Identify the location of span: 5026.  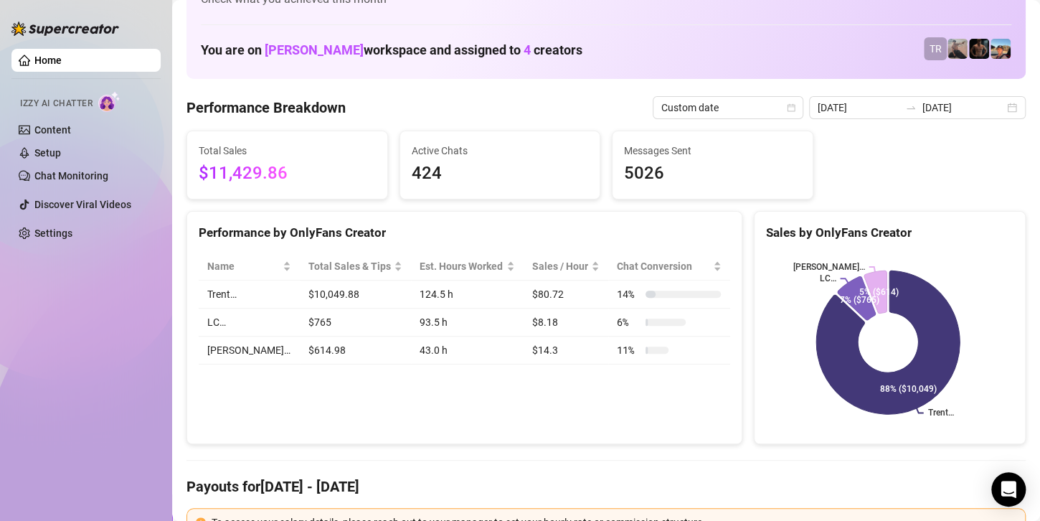
(712, 174).